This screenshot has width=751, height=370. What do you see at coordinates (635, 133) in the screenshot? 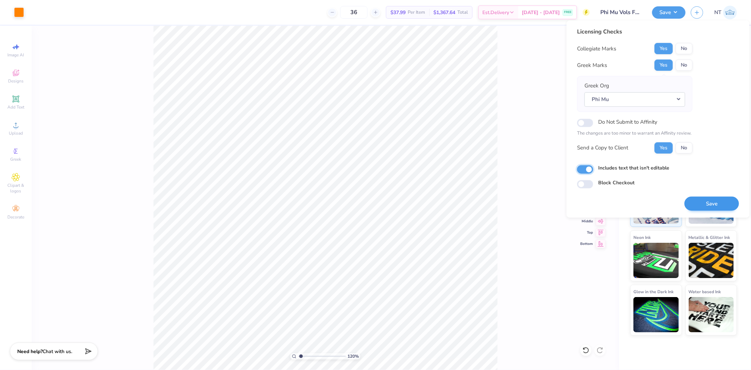
I see `p: The changes are too minor to warrant an Affinity review.` at bounding box center [635, 133].